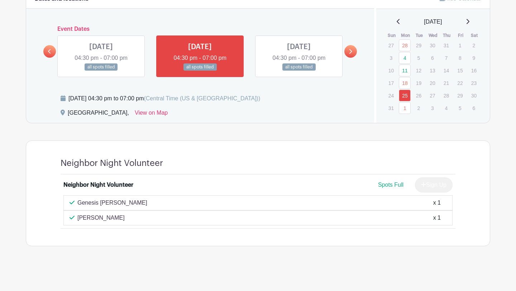  I want to click on p: 26, so click(419, 95).